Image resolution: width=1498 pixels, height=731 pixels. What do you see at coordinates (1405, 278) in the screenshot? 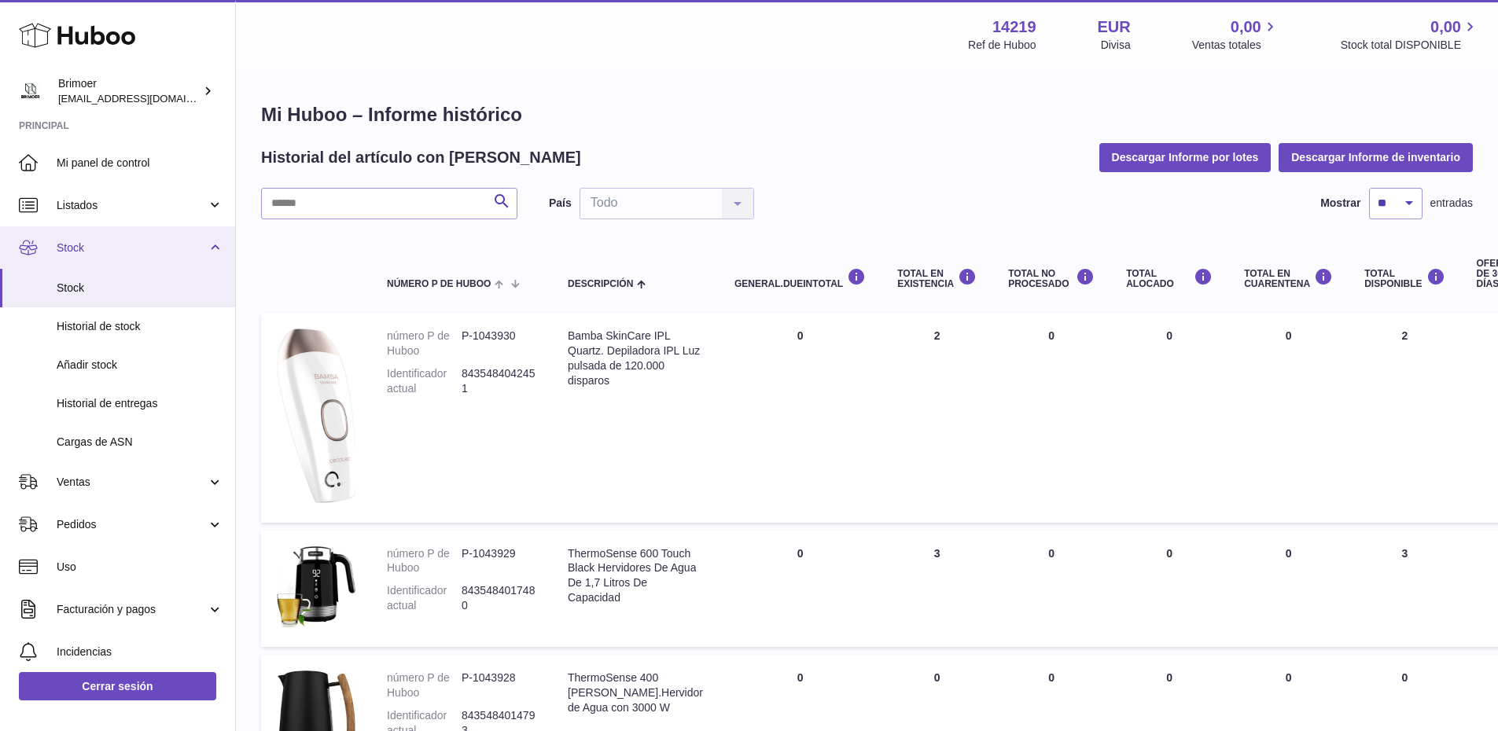
I see `div: Total DISPONIBLE` at bounding box center [1405, 278].